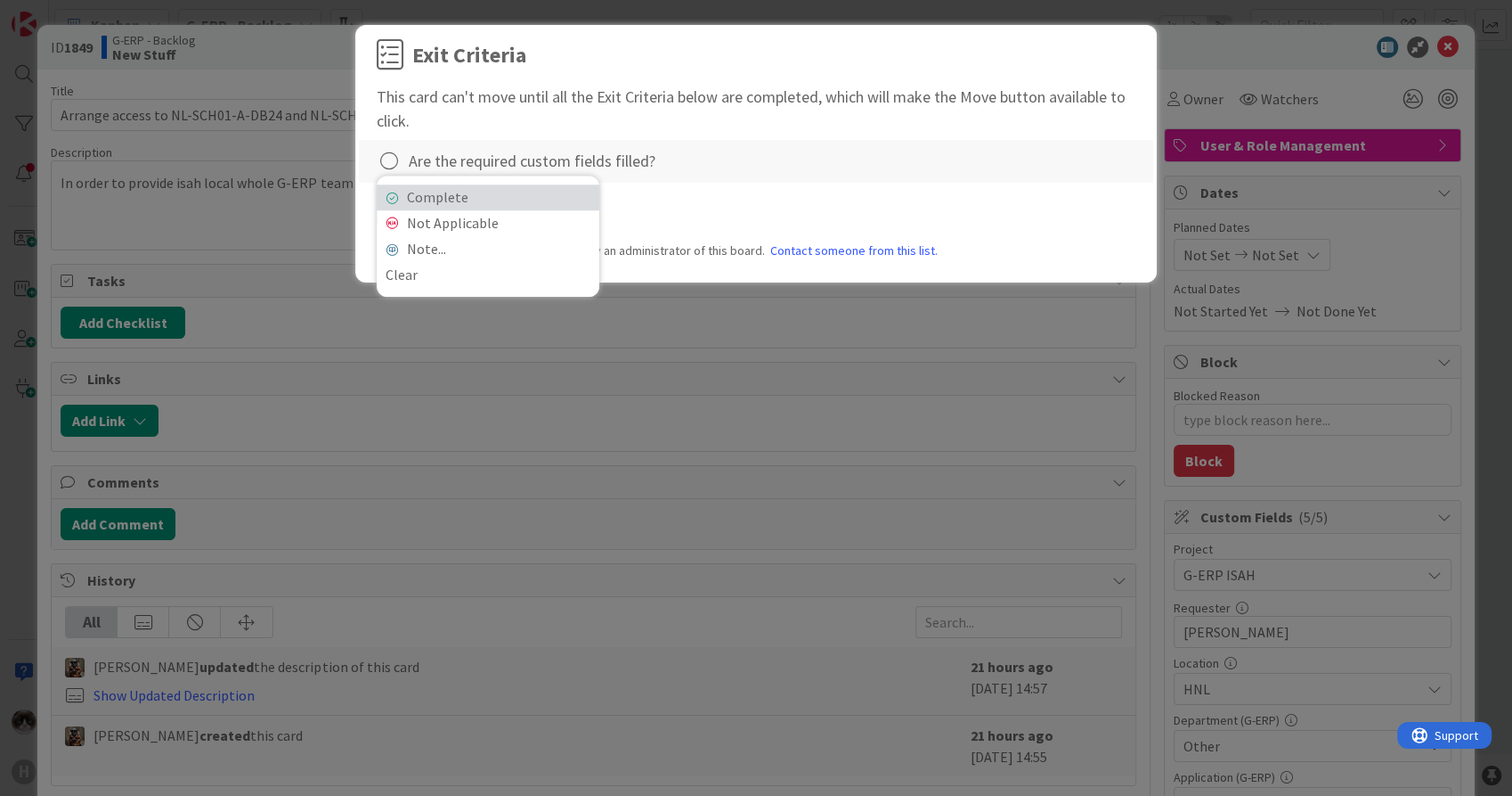 This screenshot has width=1512, height=796. I want to click on a: Note..., so click(488, 249).